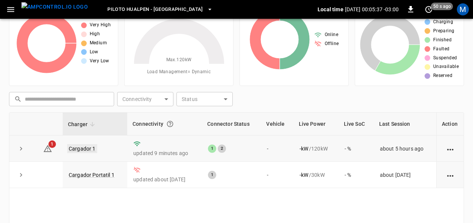 The height and width of the screenshot is (223, 473). I want to click on a: Cargador Portatil 1, so click(92, 175).